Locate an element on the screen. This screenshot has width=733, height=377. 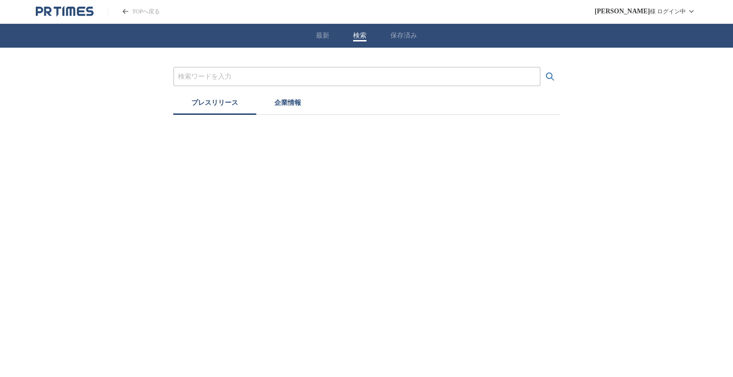
button: プレスリリース is located at coordinates (215, 105).